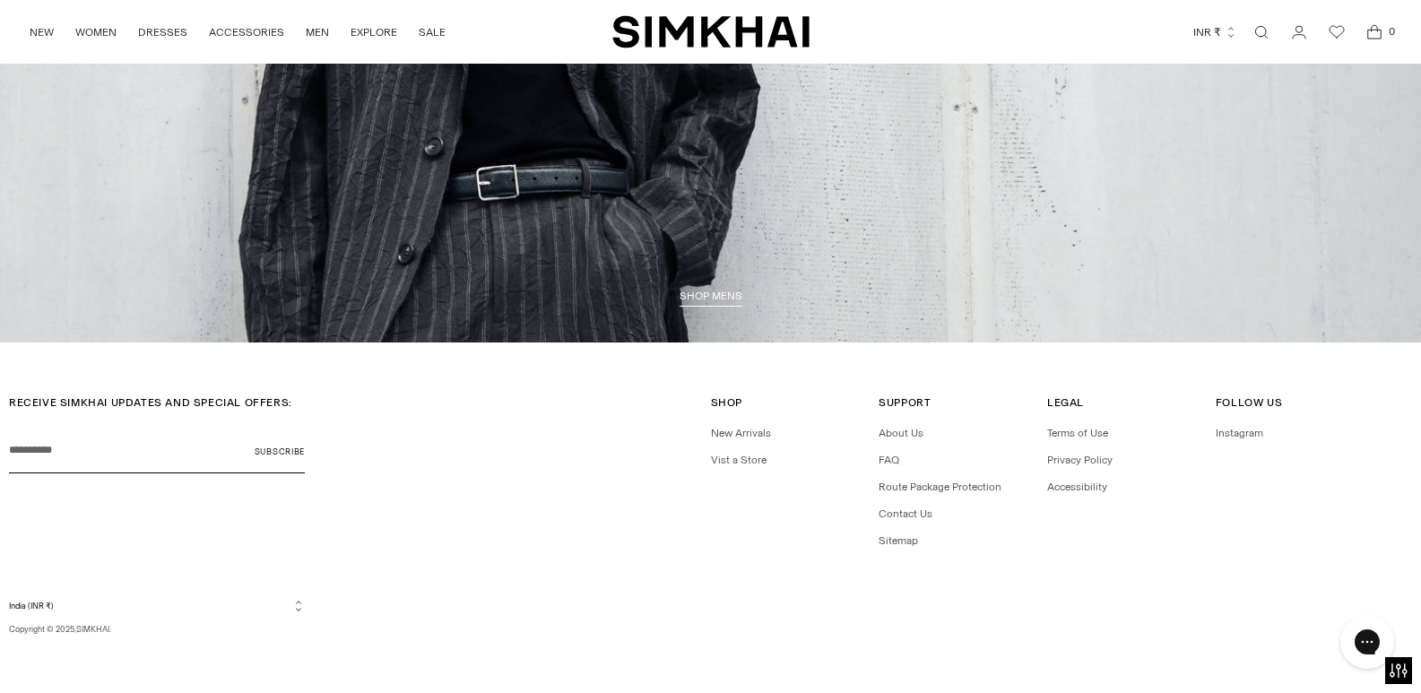 The image size is (1421, 693). Describe the element at coordinates (1299, 32) in the screenshot. I see `a: Go to the account page` at that location.